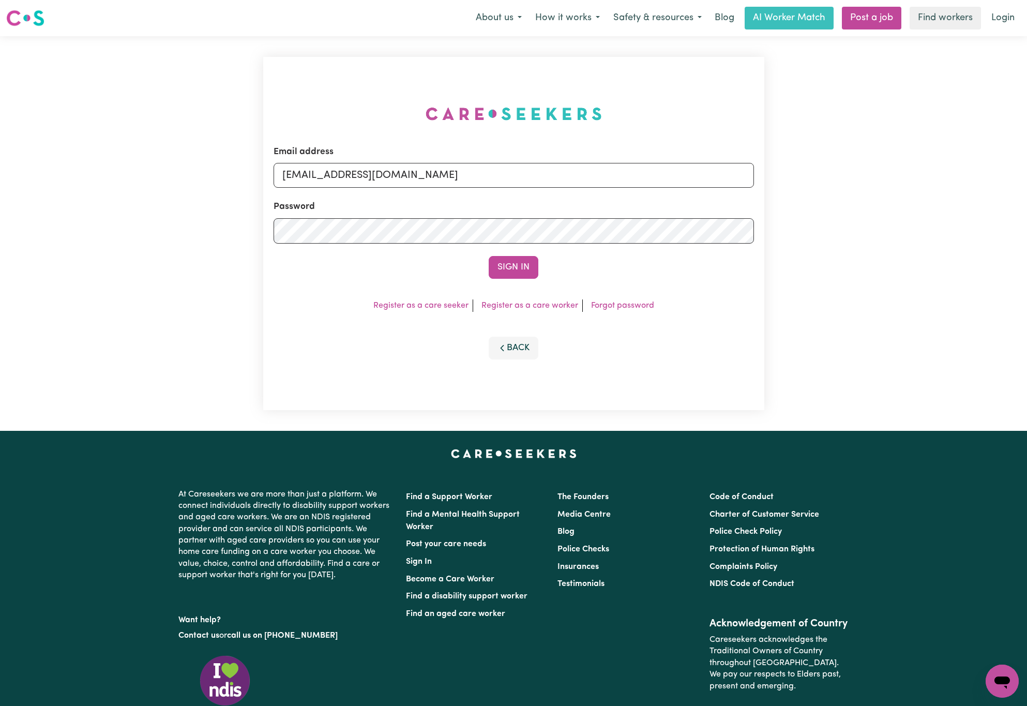  I want to click on a: Find workers, so click(946, 18).